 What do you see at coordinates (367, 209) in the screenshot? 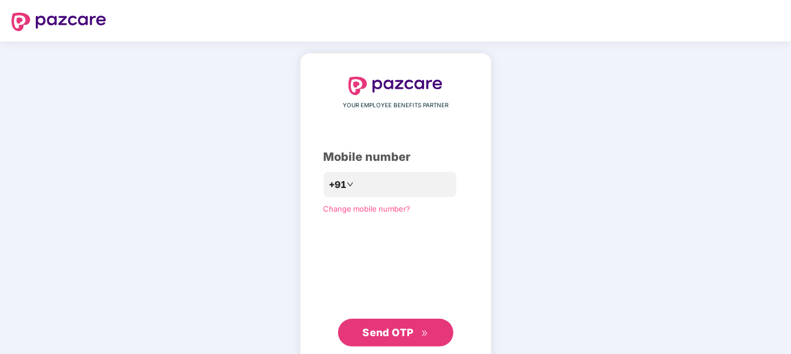
I see `a: Change mobile number?` at bounding box center [367, 209].